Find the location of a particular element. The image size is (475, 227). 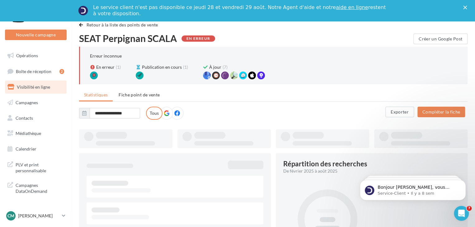

p: Erreur inconnue is located at coordinates (106, 56).